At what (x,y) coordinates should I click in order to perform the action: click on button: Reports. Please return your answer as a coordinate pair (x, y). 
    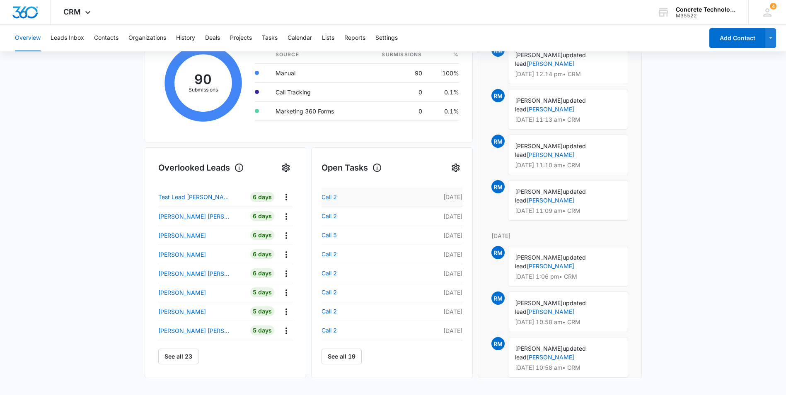
    Looking at the image, I should click on (355, 38).